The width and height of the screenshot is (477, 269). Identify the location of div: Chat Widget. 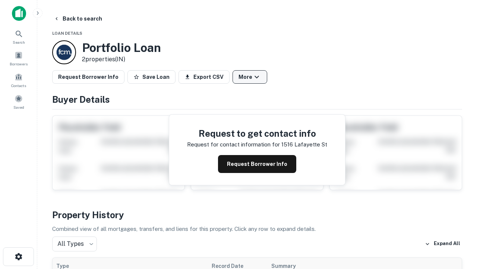
(459, 227).